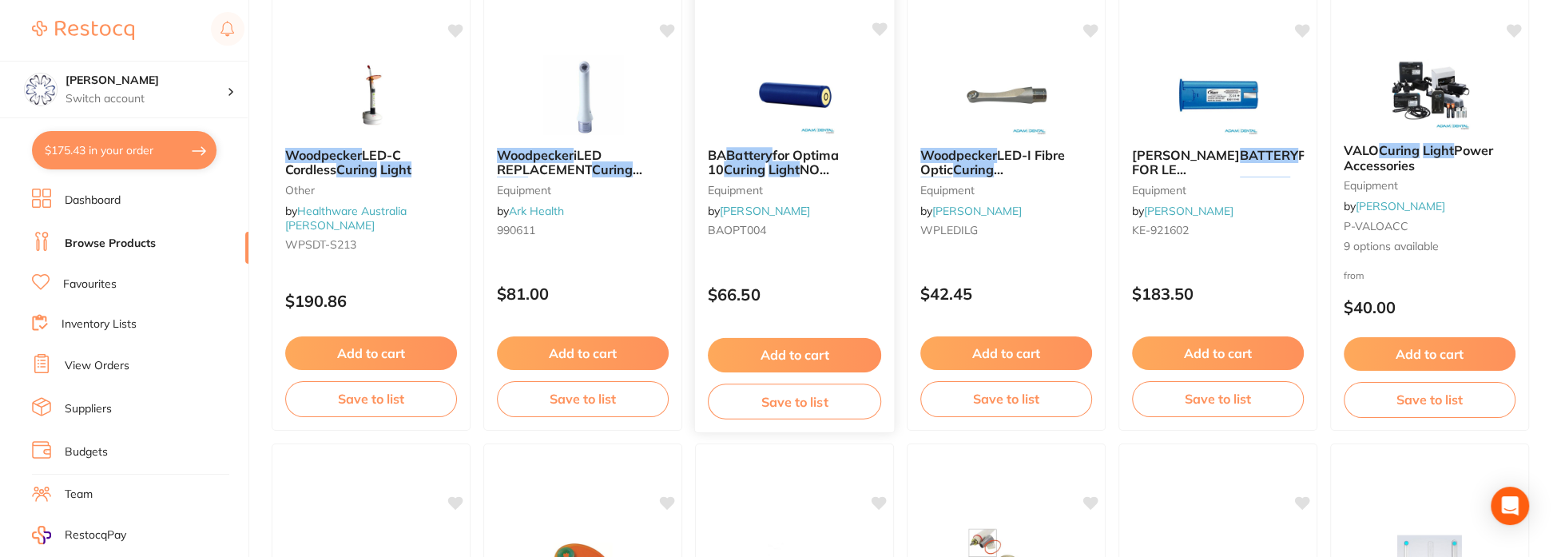 The width and height of the screenshot is (1561, 557). I want to click on a: Team, so click(78, 495).